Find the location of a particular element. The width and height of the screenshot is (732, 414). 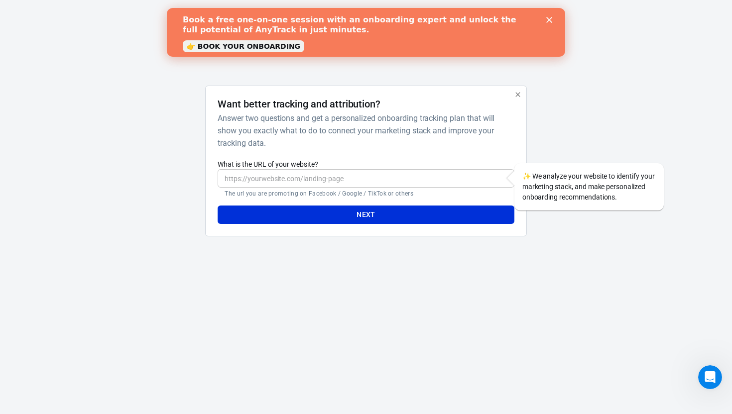

p: The url you are promoting on Facebook / Google / TikTok or others is located at coordinates (365, 194).